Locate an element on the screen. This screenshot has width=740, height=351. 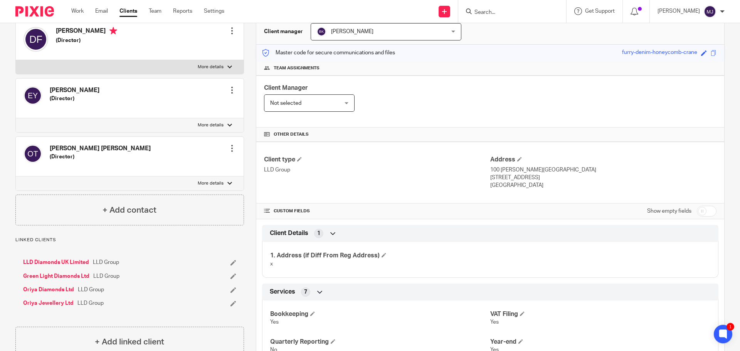
div: 1 is located at coordinates (730, 327).